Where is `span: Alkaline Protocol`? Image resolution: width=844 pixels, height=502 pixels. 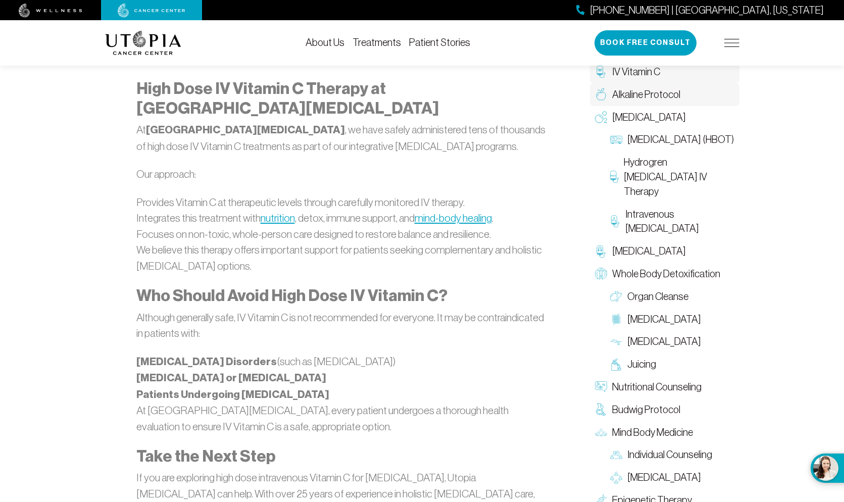
span: Alkaline Protocol is located at coordinates (646, 94).